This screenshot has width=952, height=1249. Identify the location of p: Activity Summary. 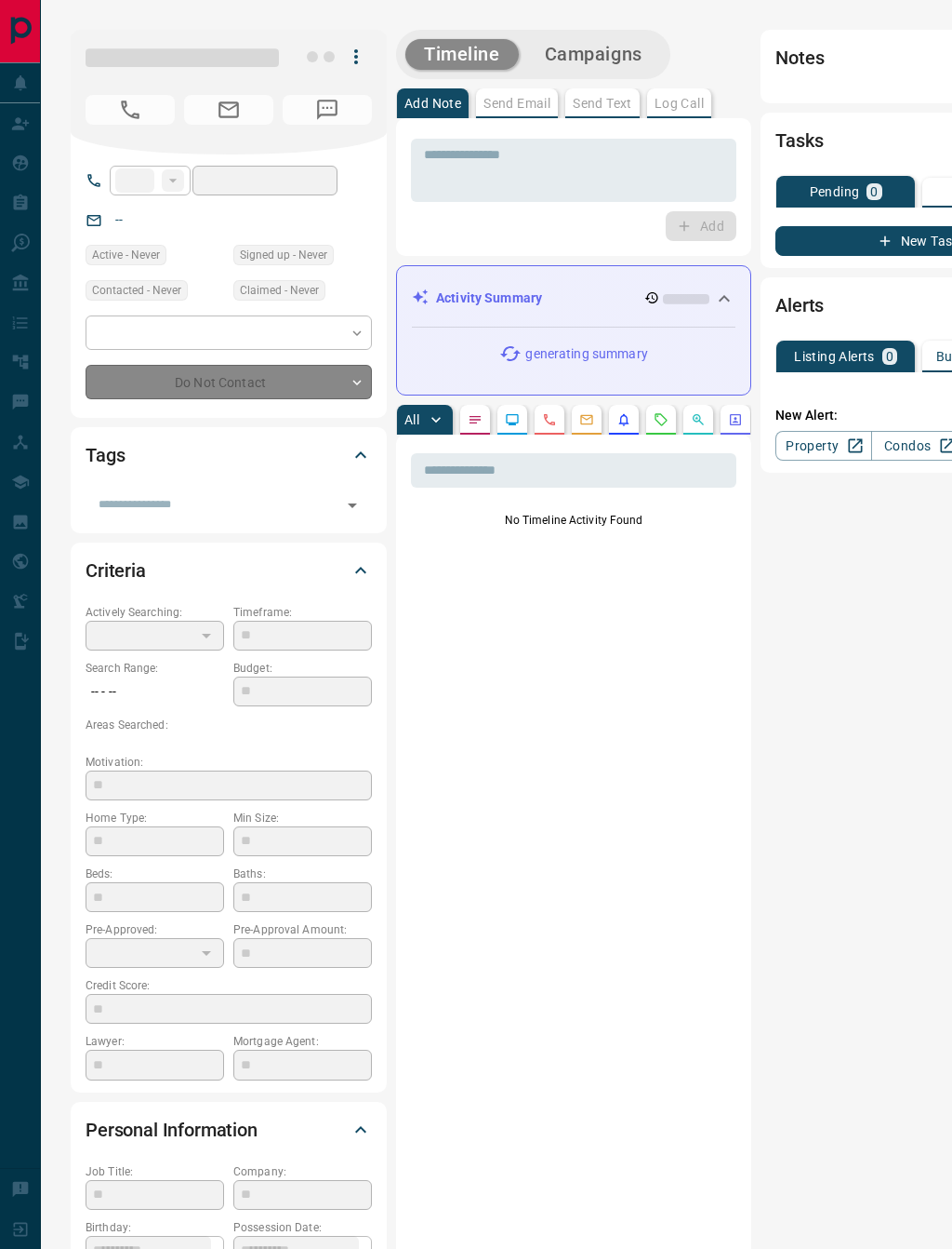
(489, 298).